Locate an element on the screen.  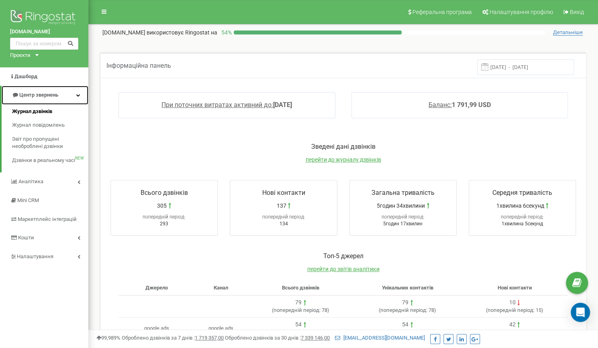
span: Канал is located at coordinates (221, 288).